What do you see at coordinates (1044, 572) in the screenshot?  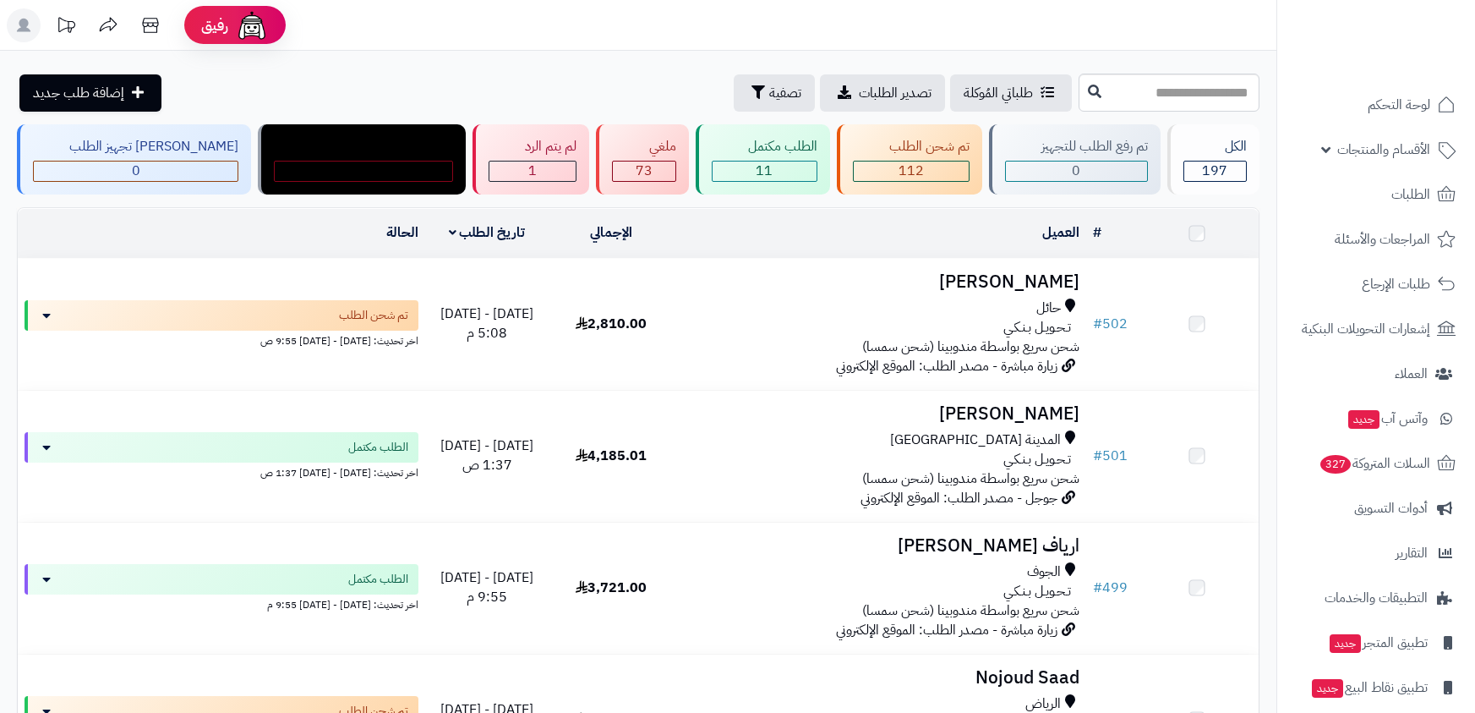 I see `span: الجوف` at bounding box center [1044, 572].